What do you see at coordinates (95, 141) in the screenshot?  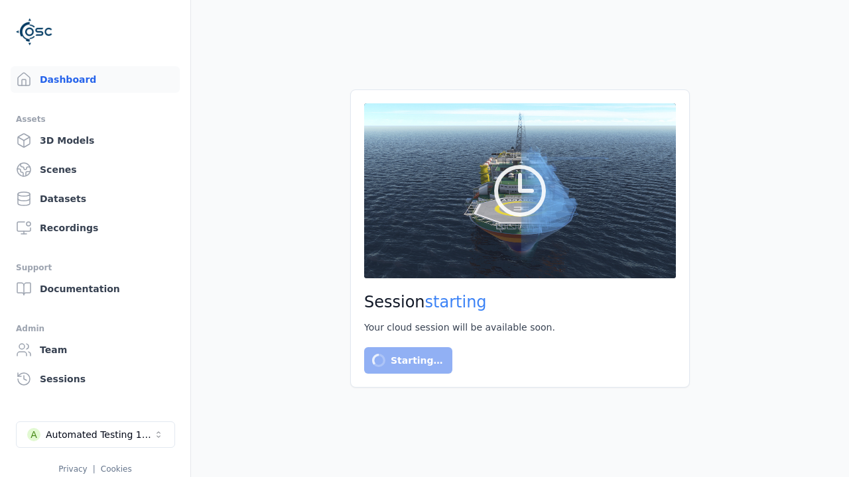 I see `a: 3D Models` at bounding box center [95, 141].